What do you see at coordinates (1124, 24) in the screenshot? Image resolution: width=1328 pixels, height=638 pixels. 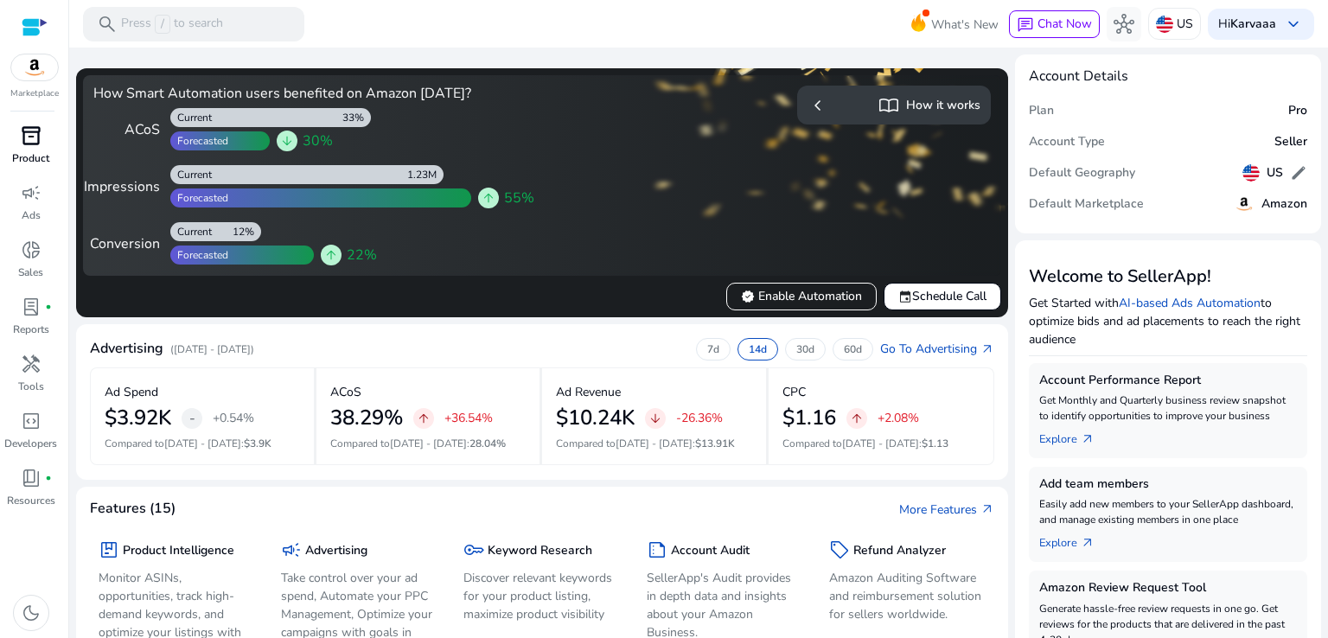 I see `button: hub` at bounding box center [1124, 24].